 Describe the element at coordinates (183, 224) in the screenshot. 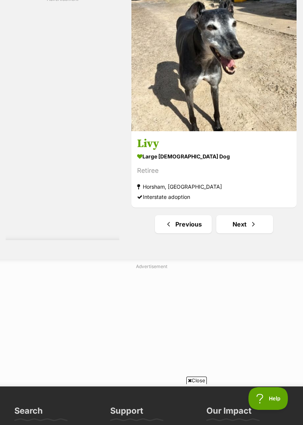

I see `a: Previous page` at that location.